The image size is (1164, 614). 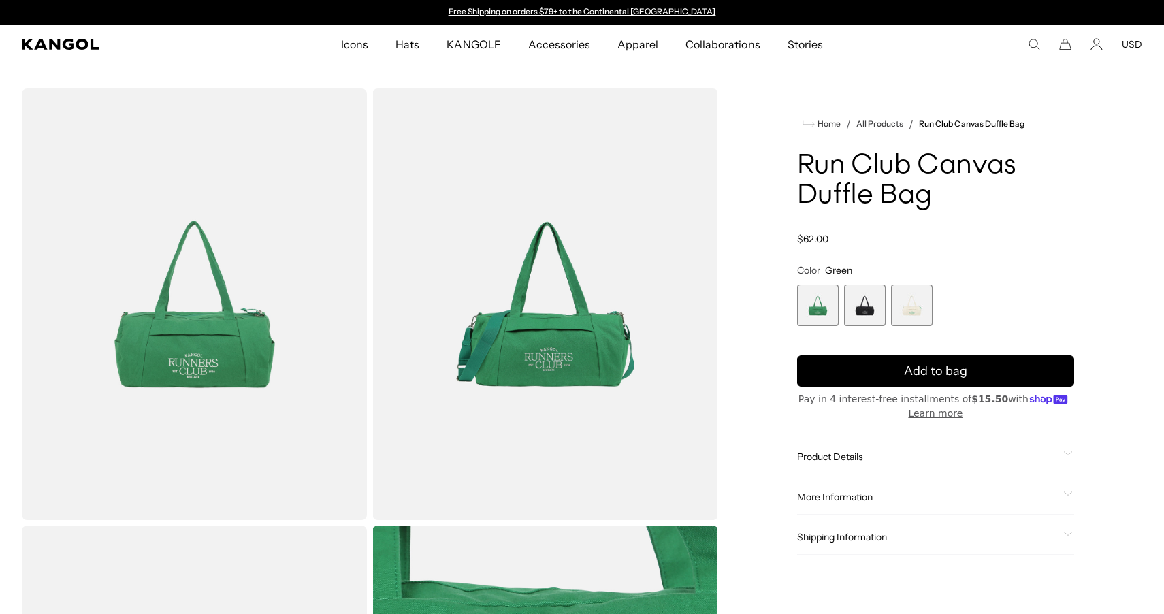 I want to click on div: 1 of 3, so click(x=818, y=305).